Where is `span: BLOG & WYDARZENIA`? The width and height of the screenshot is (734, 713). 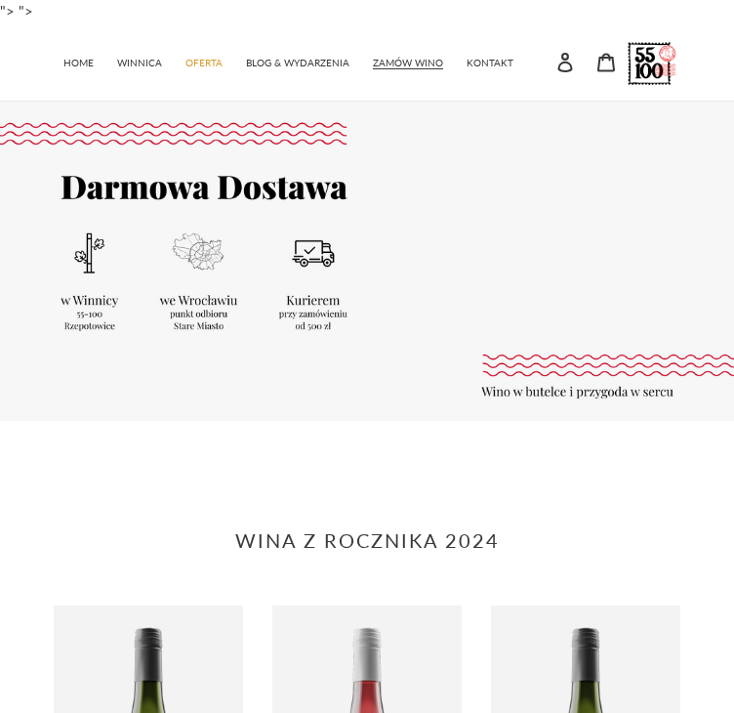 span: BLOG & WYDARZENIA is located at coordinates (298, 62).